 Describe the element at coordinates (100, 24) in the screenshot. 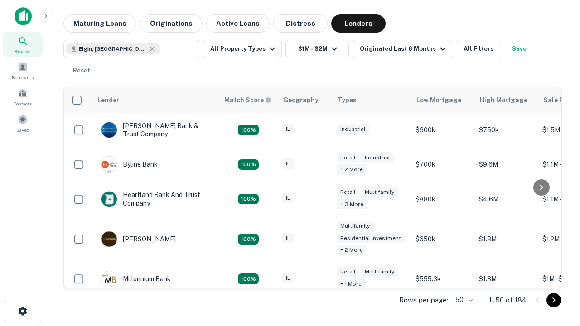

I see `button: Maturing Loans` at that location.